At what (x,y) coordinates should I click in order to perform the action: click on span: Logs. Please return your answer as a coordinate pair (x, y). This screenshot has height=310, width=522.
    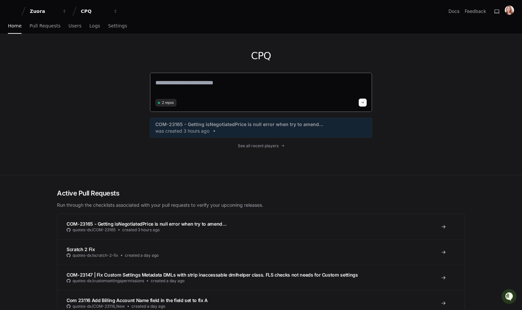
    Looking at the image, I should click on (95, 26).